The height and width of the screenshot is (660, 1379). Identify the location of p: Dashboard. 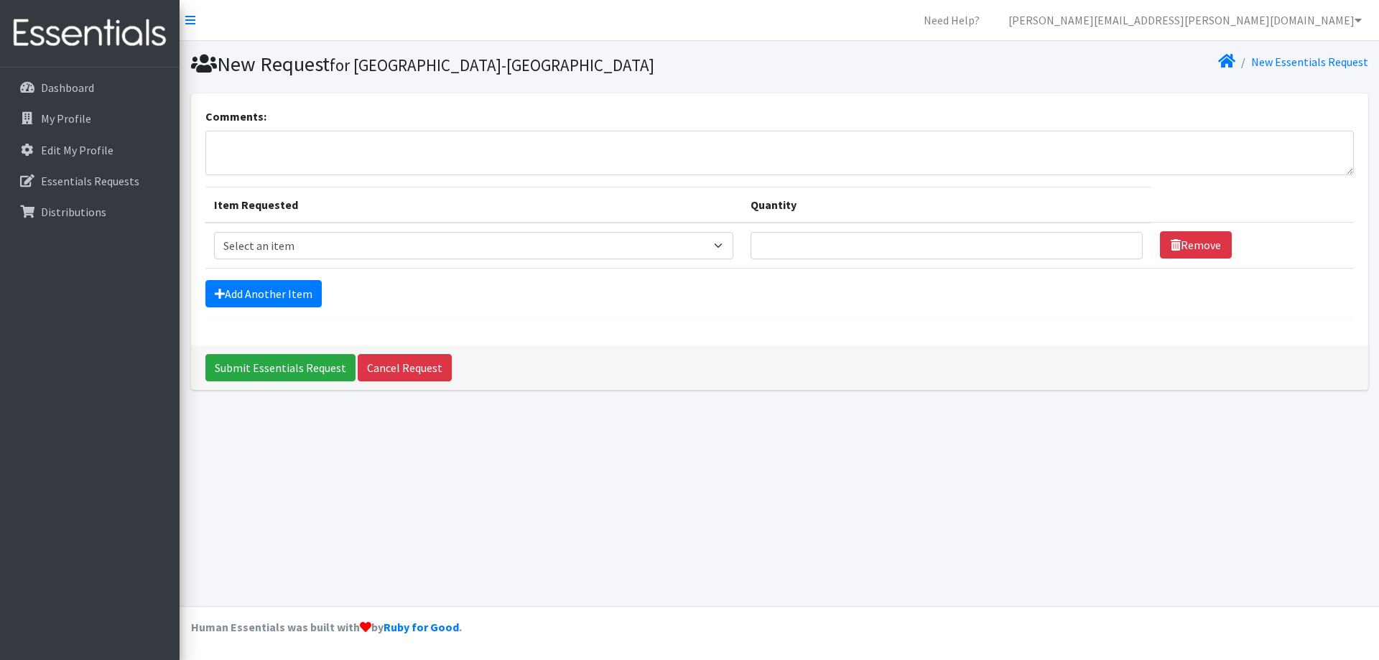
(68, 88).